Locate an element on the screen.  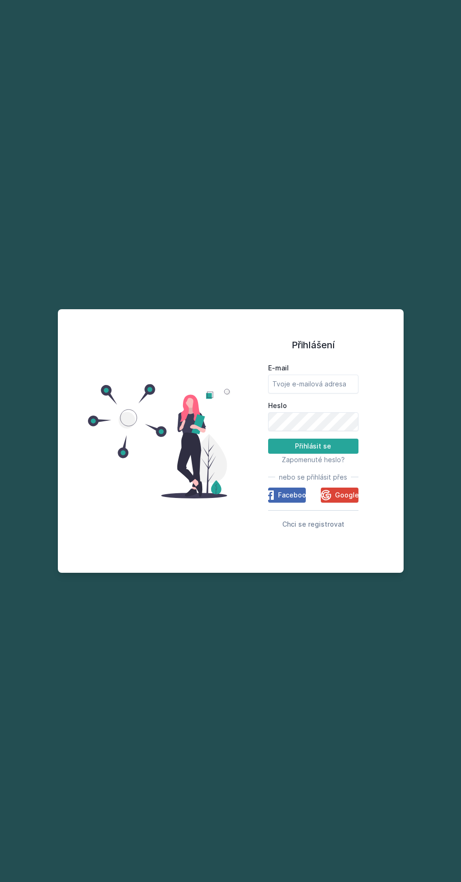
span: Zapomenuté heslo? is located at coordinates (314, 459).